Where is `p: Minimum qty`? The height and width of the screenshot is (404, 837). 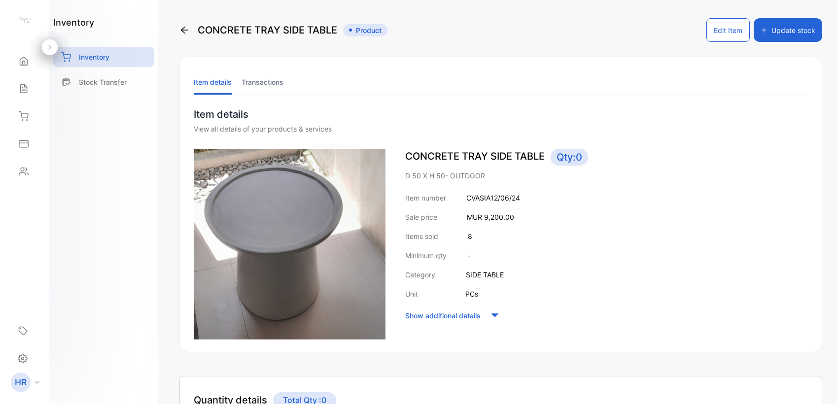
p: Minimum qty is located at coordinates (426, 255).